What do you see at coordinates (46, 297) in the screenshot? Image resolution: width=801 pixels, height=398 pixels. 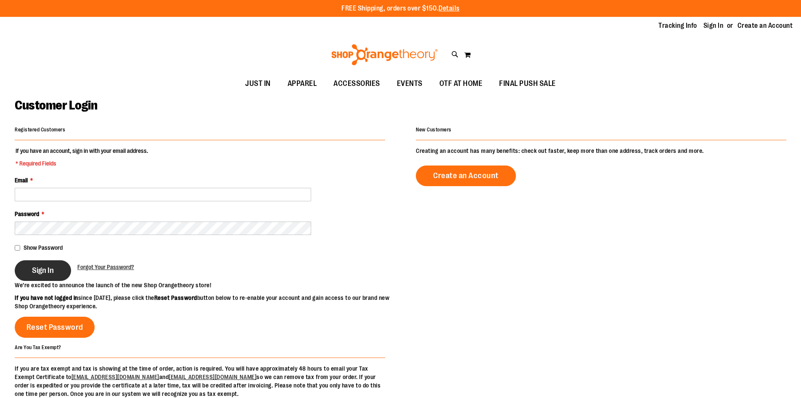 I see `strong: If you have not logged in` at bounding box center [46, 297].